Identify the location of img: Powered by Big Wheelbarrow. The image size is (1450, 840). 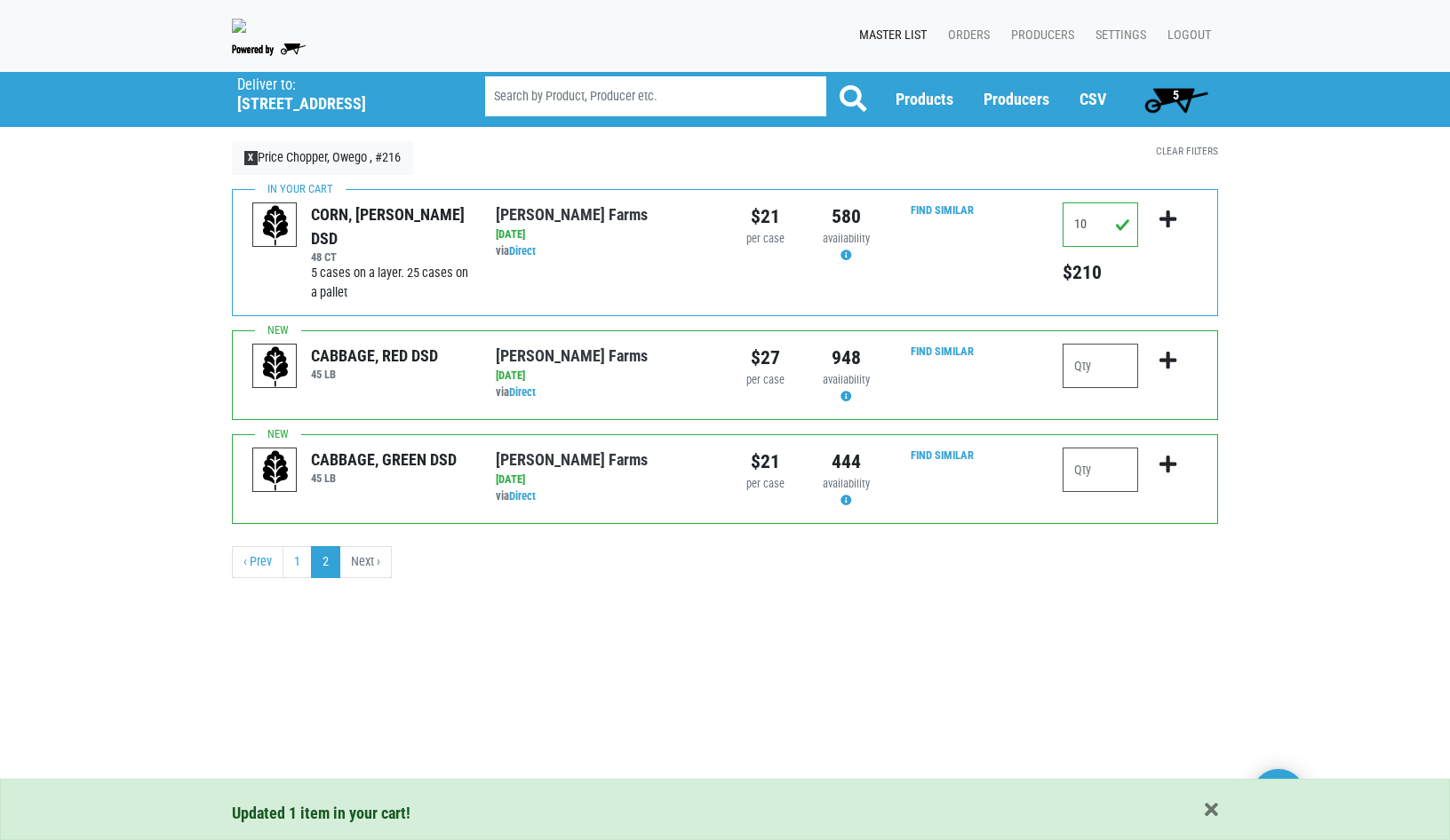
(269, 50).